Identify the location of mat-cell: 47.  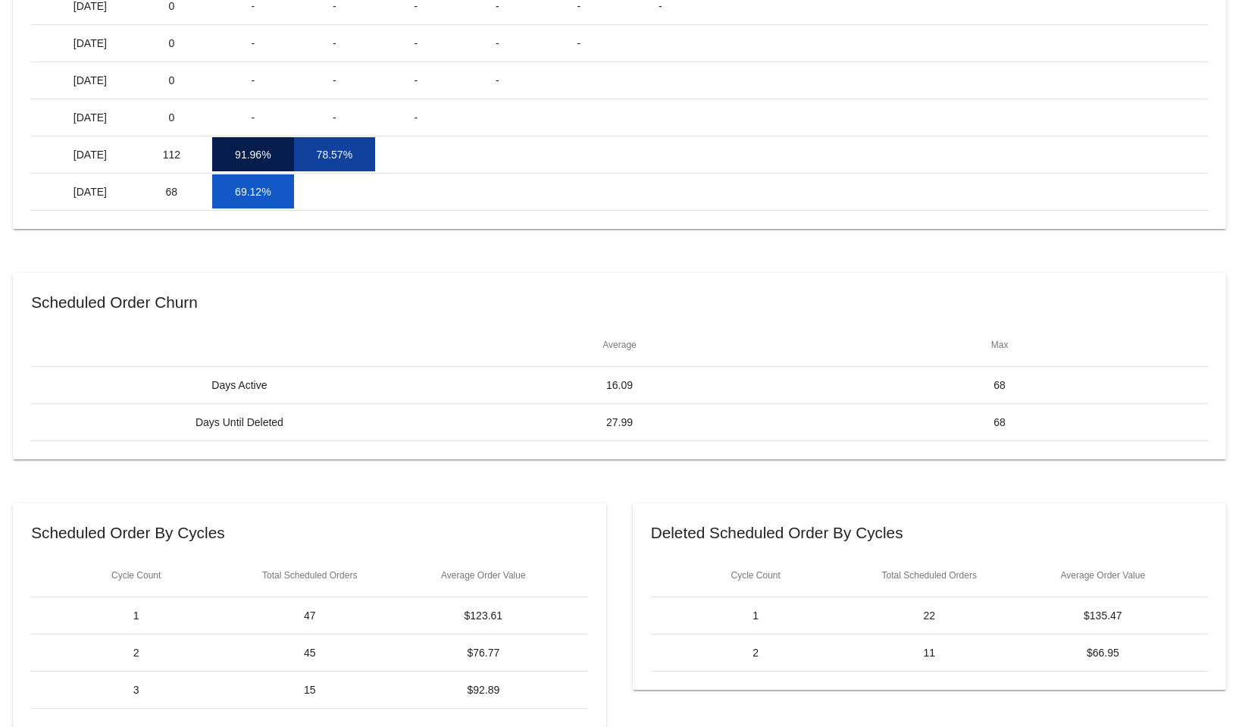
(309, 615).